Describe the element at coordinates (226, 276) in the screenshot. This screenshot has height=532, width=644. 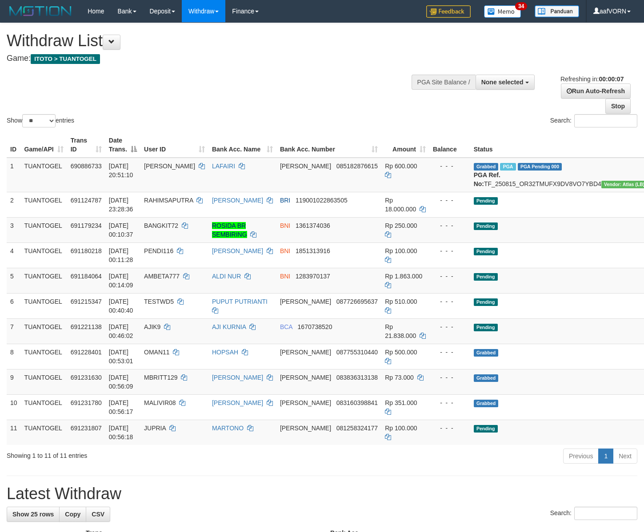
I see `a: ALDI NUR` at that location.